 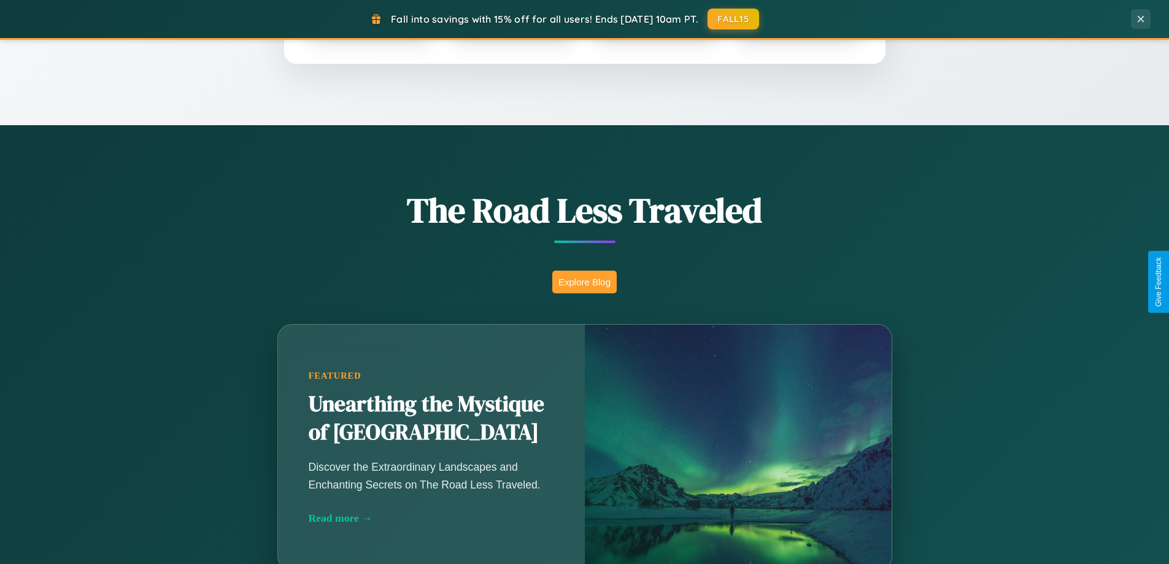 What do you see at coordinates (1158, 282) in the screenshot?
I see `div: Give Feedback` at bounding box center [1158, 282].